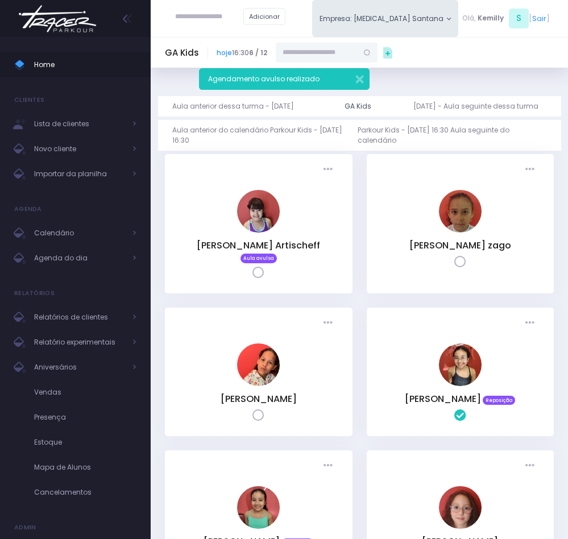 This screenshot has width=568, height=539. I want to click on h4: Relatórios, so click(34, 294).